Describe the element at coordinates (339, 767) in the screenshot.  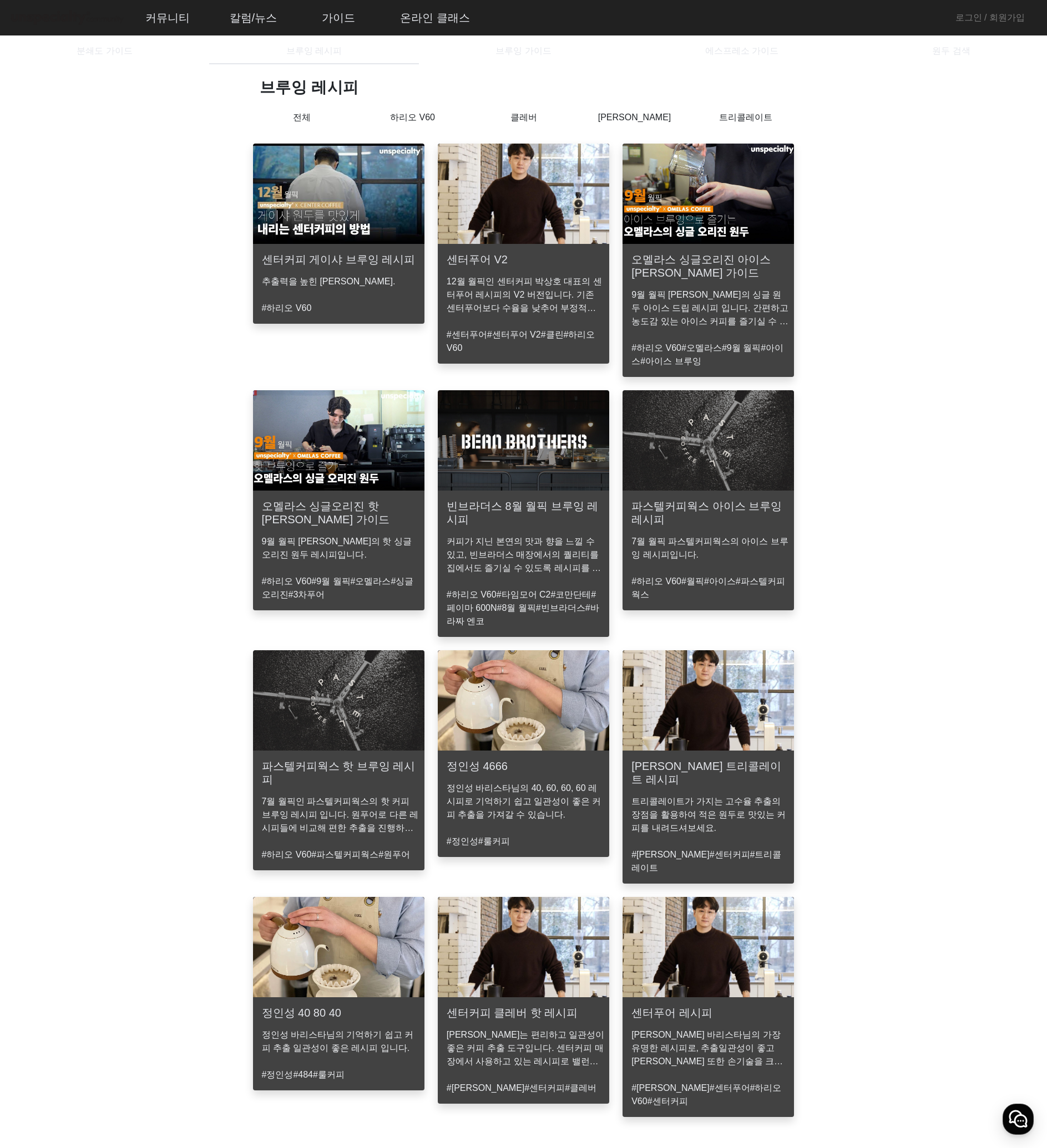
I see `a: 파스텔커피웍스 핫 브루잉 레시피7월 월픽인 파스텔커피웍스의 핫 커피 브루잉 레시피 입니다. 원푸어로 다른 레시피들에 비교해 편한 추출을 진행하실 수 있습니다.#하리오 V60#...` at that location.